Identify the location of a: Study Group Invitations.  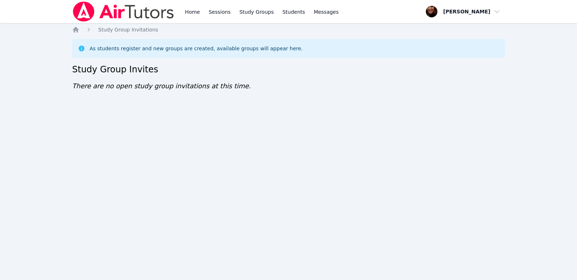
(128, 30).